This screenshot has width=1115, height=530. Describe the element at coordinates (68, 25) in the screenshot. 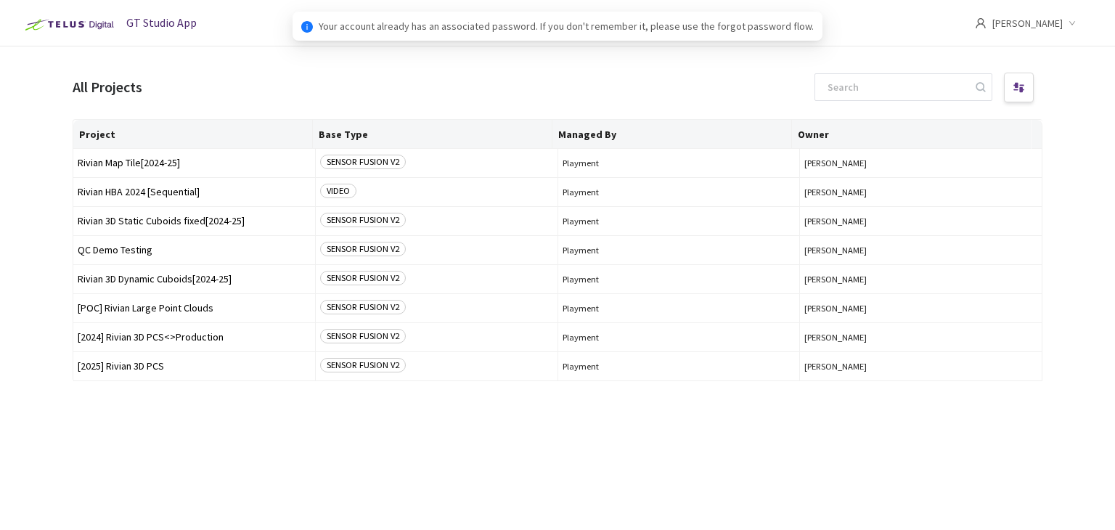

I see `img: Telus` at that location.